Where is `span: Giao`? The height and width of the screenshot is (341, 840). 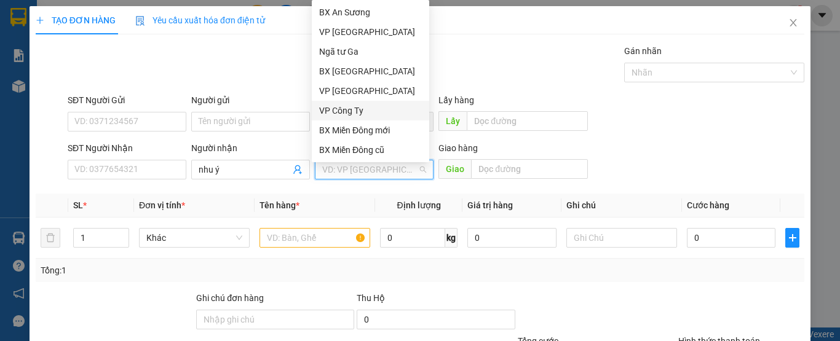
span: Giao is located at coordinates (455, 169).